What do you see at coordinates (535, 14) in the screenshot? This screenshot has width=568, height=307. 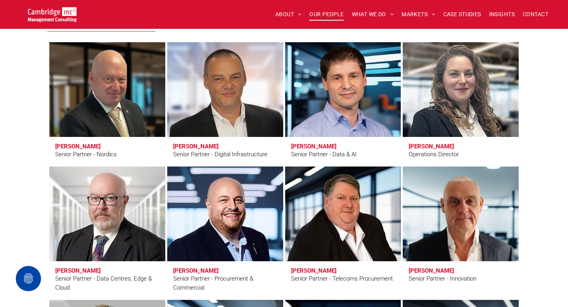 I see `a: CONTACT` at bounding box center [535, 14].